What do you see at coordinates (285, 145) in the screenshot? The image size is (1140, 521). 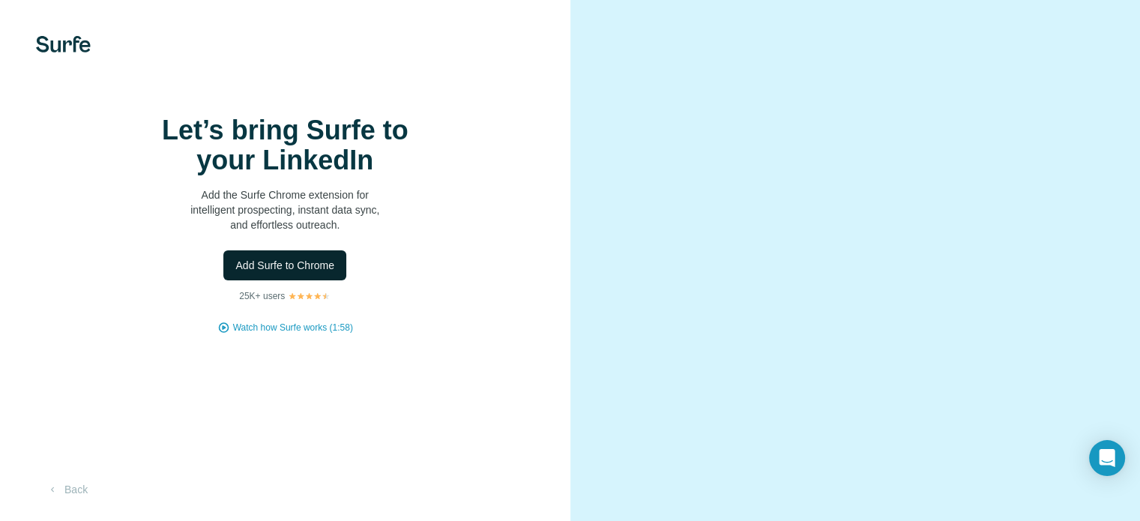 I see `h1: Let’s bring Surfe to your LinkedIn` at bounding box center [285, 145].